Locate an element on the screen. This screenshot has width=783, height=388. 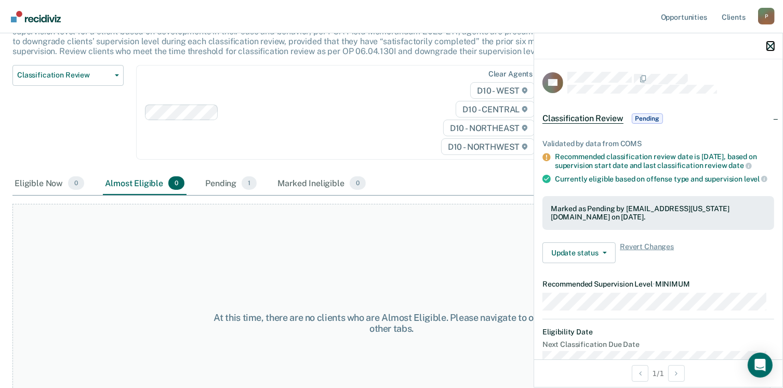
div: Classification ReviewPending is located at coordinates (658, 118).